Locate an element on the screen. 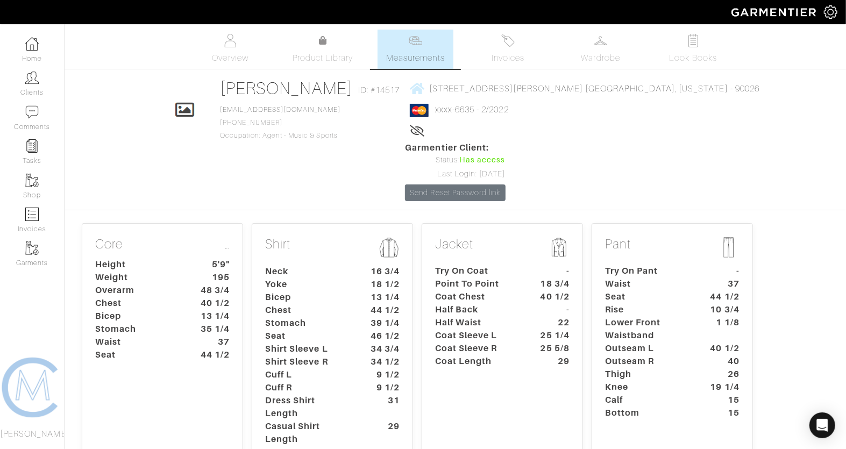  img: gear-icon-white-bd11855cb880d31180b6d7d6211b90ccbf57a29d726f0c71d8c61bd08dd39cc2.png is located at coordinates (830, 12).